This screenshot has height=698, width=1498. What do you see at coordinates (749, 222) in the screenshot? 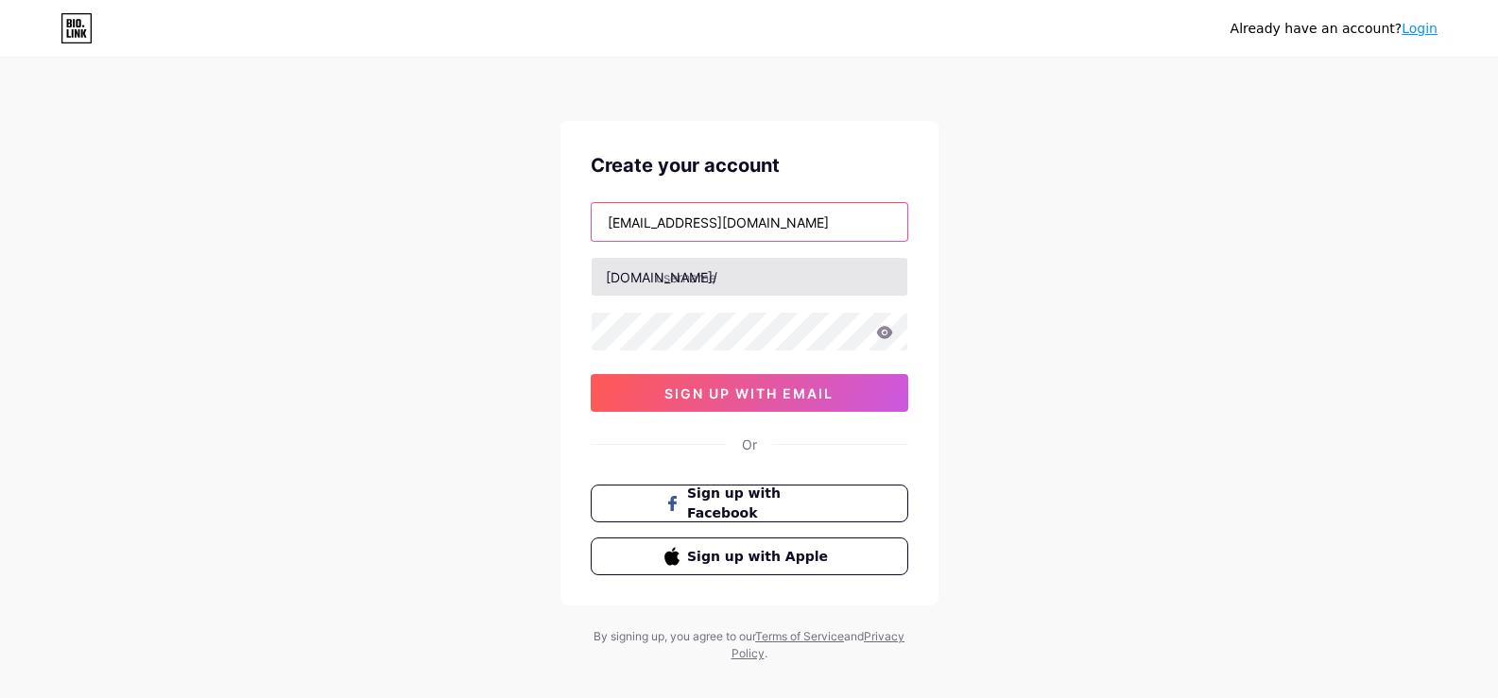
I see `input: Email` at bounding box center [749, 222].